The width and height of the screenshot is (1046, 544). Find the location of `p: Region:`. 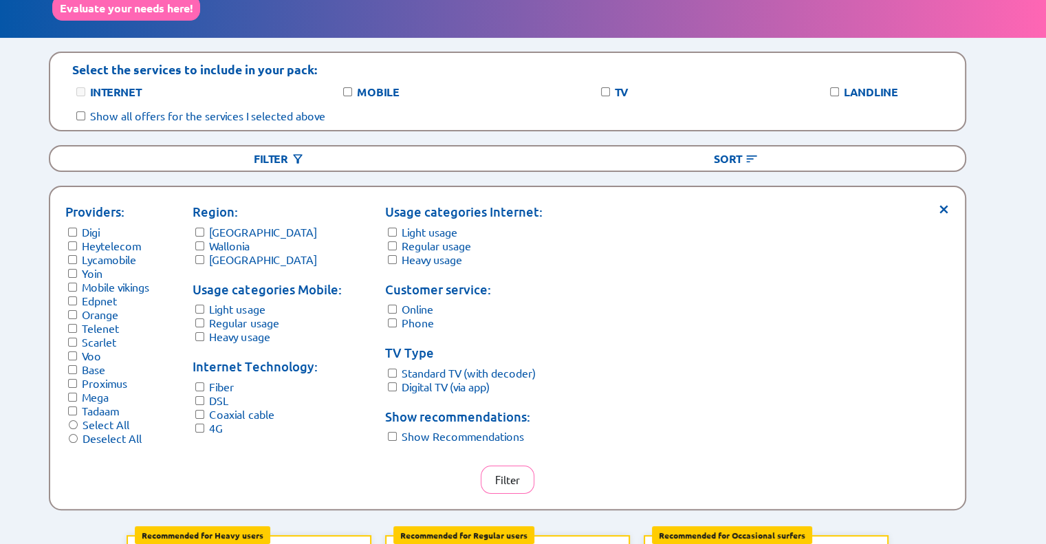

p: Region: is located at coordinates (267, 212).